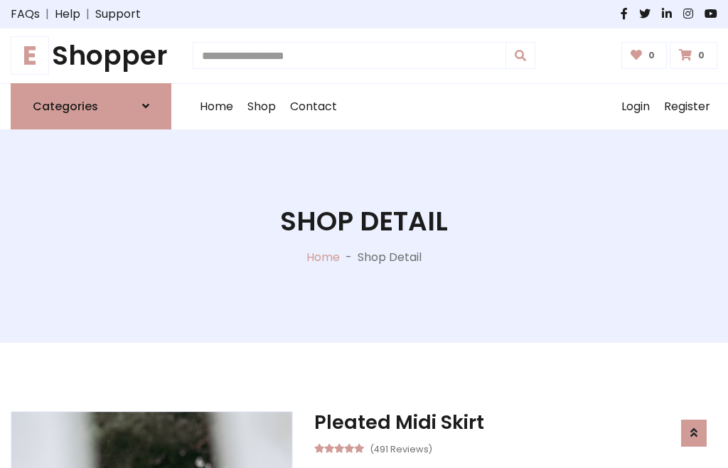  I want to click on small: (491 Reviews), so click(401, 448).